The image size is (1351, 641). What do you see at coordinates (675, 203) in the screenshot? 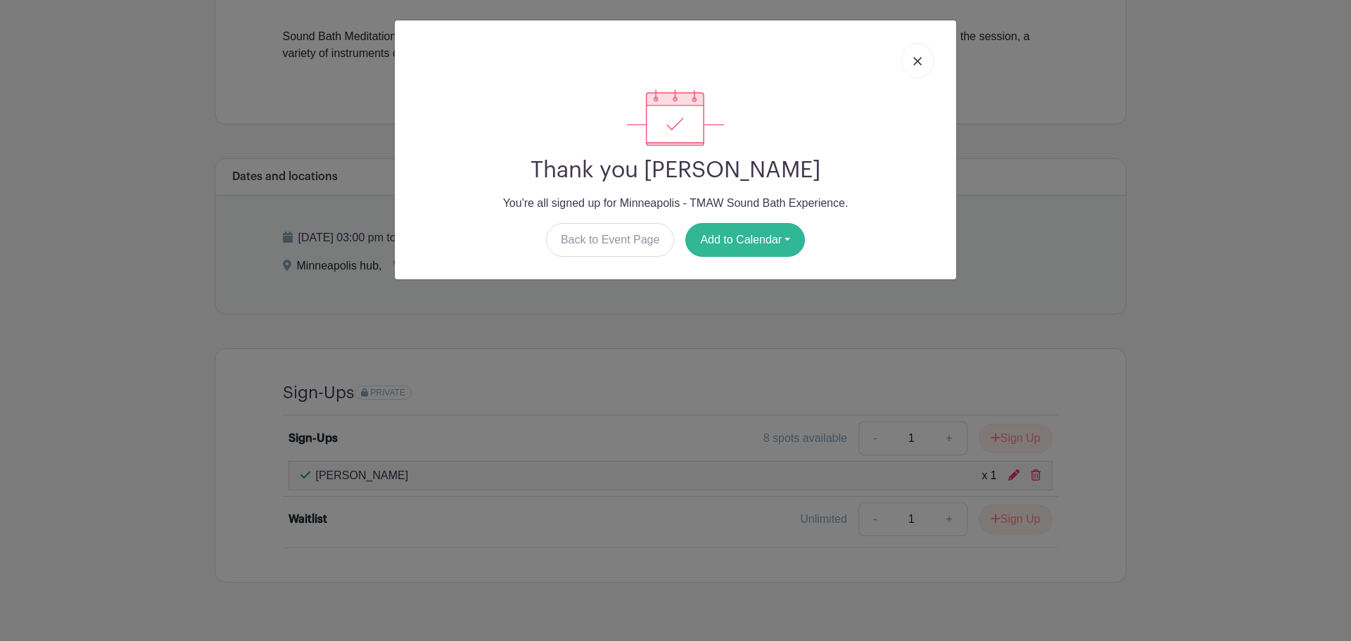
I see `p: You're all signed up for Minneapolis - TMAW Sound Bath Experience.` at bounding box center [675, 203].